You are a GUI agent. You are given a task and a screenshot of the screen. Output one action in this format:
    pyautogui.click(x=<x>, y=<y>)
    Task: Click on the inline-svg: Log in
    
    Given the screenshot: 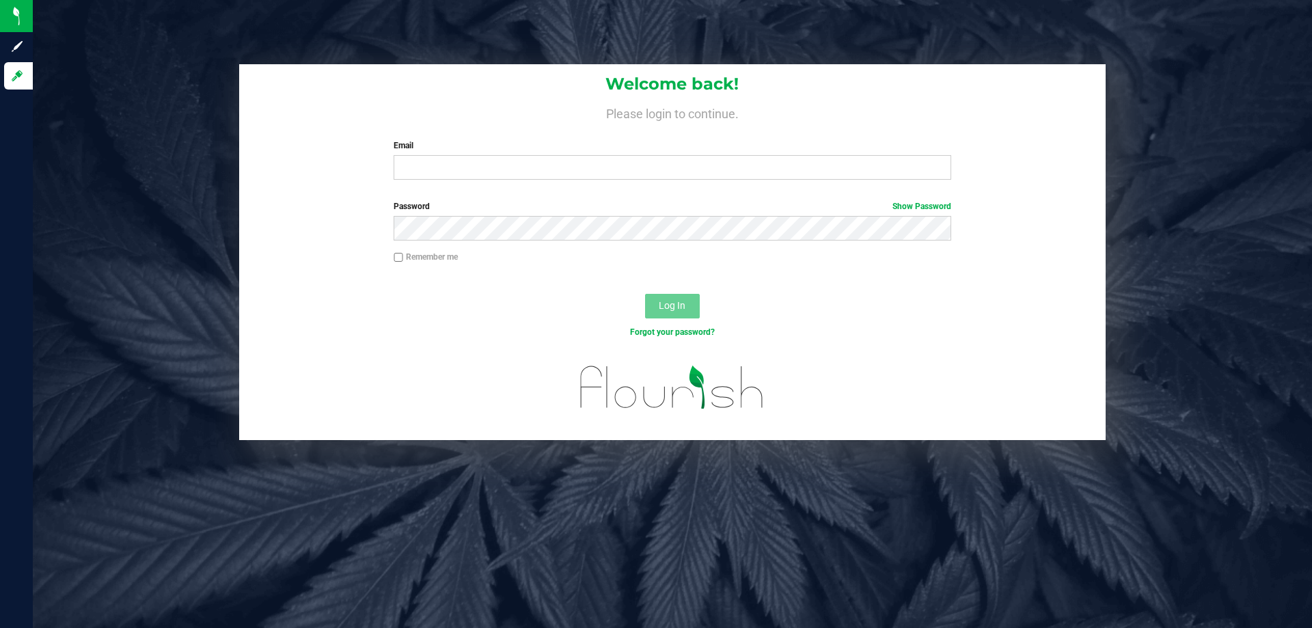 What is the action you would take?
    pyautogui.click(x=17, y=76)
    